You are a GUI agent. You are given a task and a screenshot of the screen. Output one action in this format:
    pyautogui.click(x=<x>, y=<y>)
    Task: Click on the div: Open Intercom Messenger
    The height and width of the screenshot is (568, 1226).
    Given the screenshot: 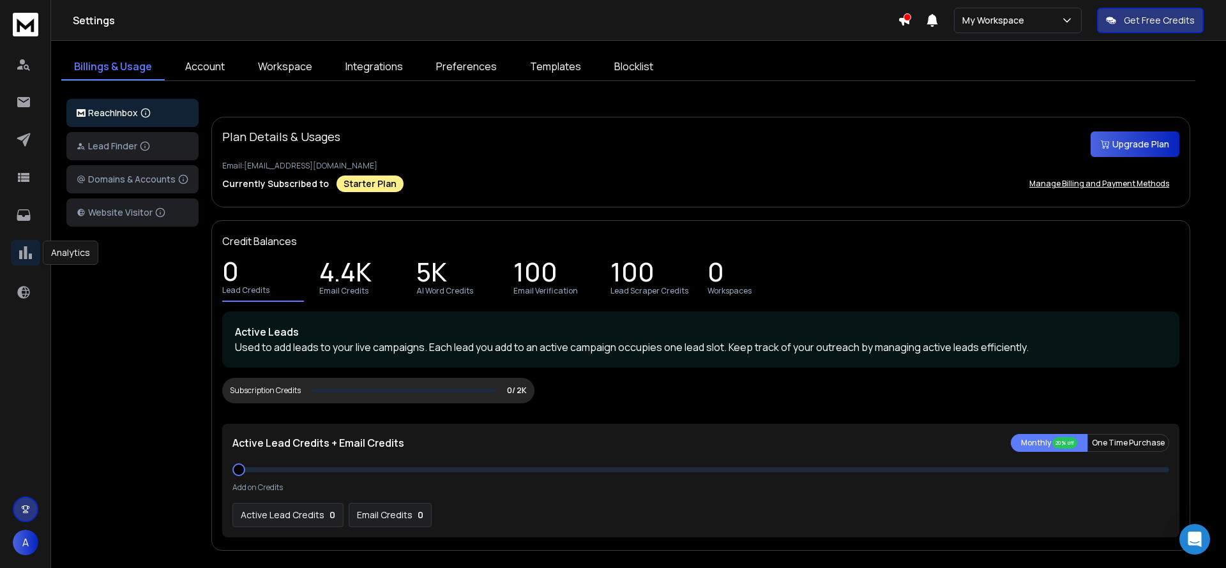 What is the action you would take?
    pyautogui.click(x=1195, y=540)
    